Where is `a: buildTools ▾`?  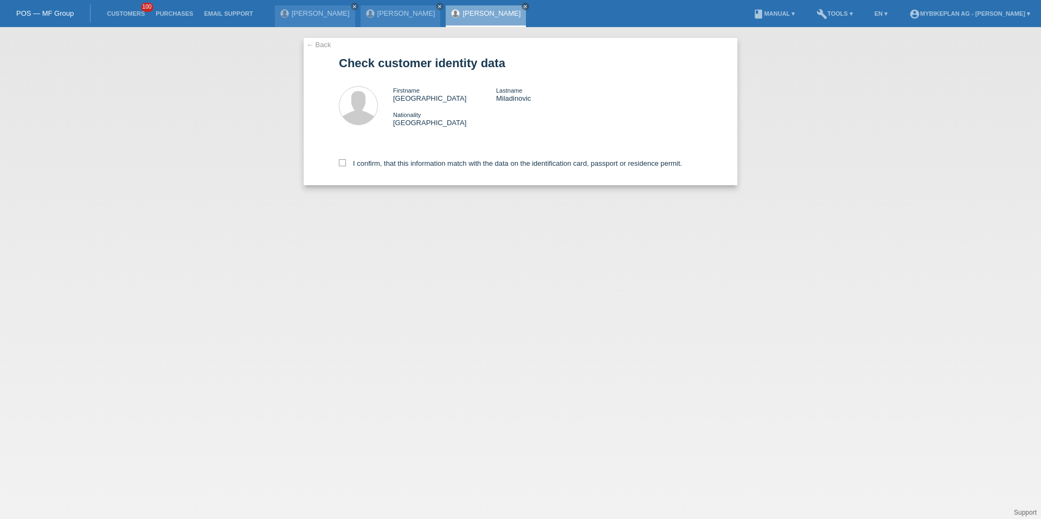 a: buildTools ▾ is located at coordinates (834, 14).